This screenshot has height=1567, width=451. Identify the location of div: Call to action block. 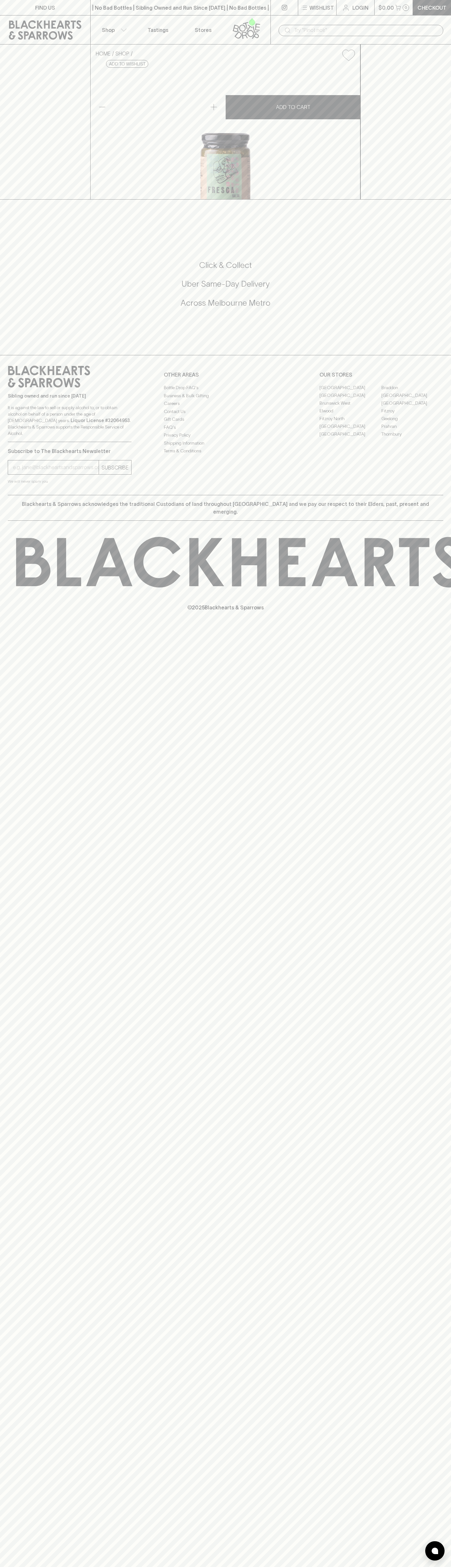
(225, 288).